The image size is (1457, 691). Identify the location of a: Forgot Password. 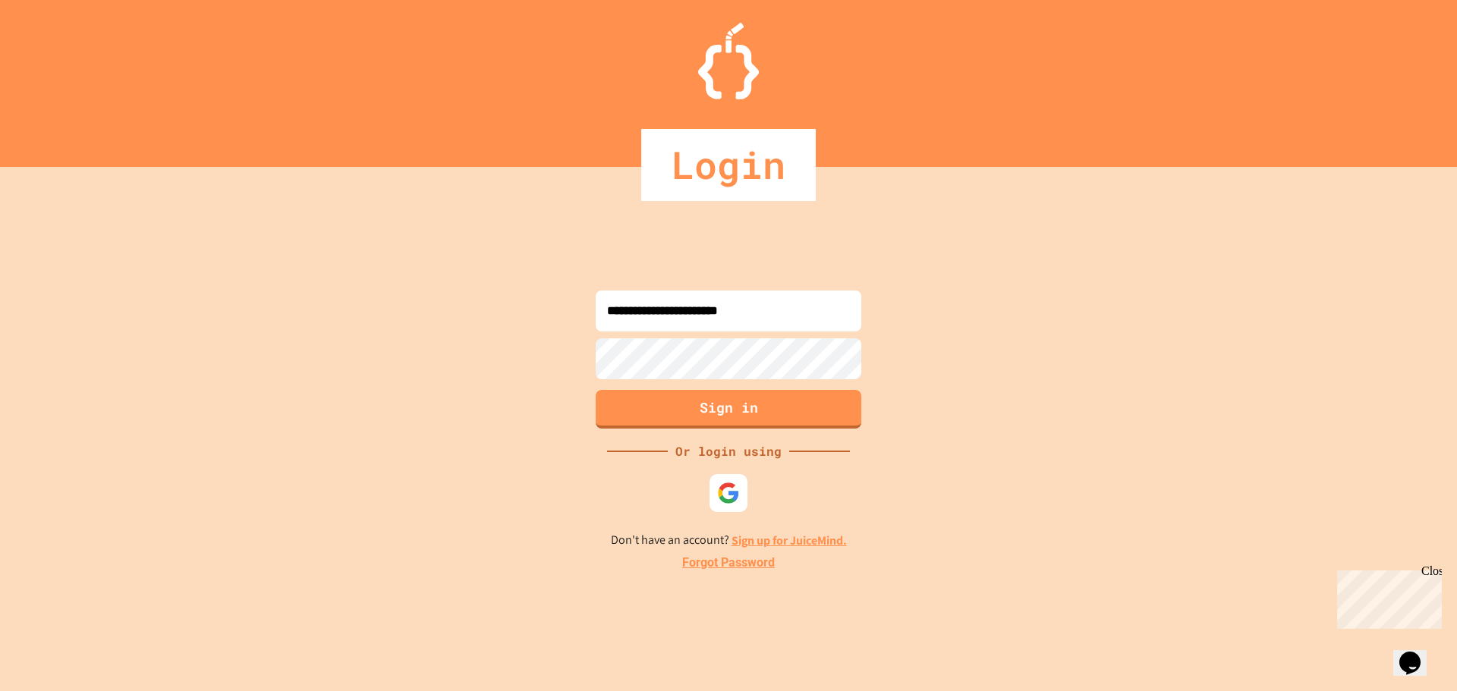
(728, 563).